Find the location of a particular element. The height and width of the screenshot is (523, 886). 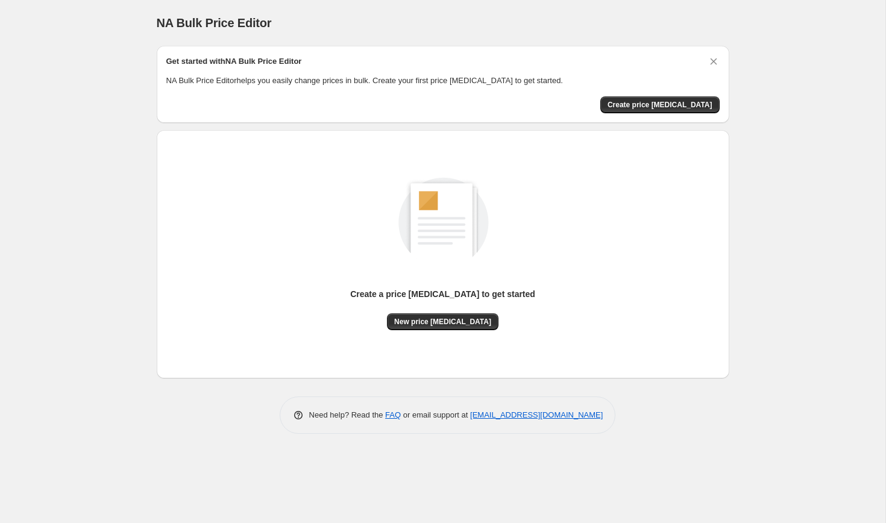

span: NA Bulk Price Editor is located at coordinates (214, 23).